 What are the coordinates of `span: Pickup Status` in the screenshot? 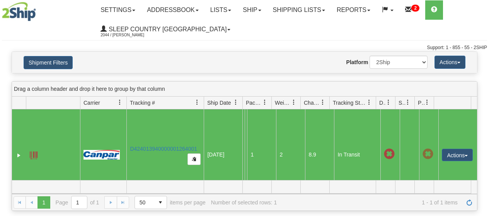 It's located at (421, 103).